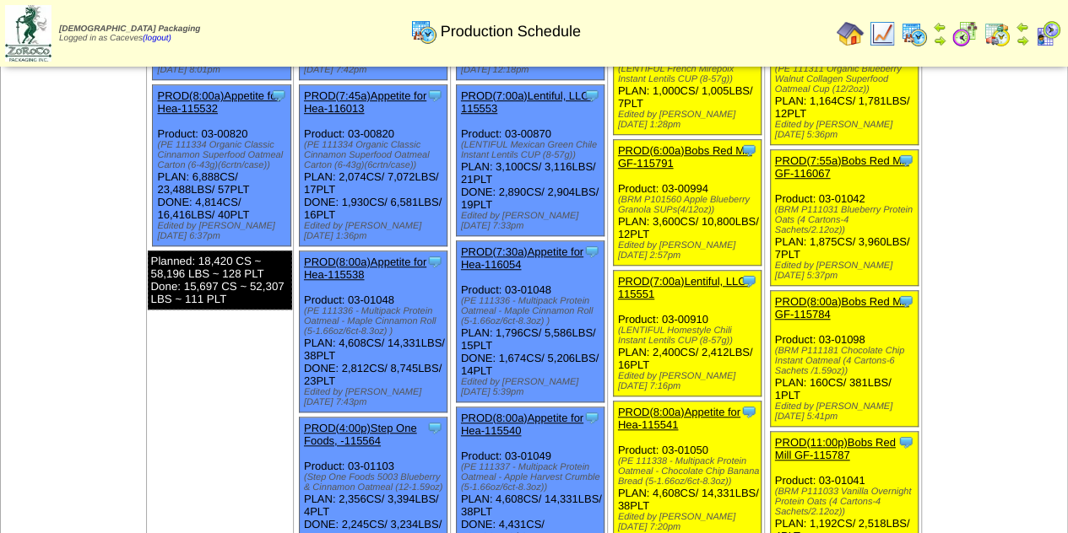 The width and height of the screenshot is (1068, 533). Describe the element at coordinates (850, 34) in the screenshot. I see `img: home.gif` at that location.